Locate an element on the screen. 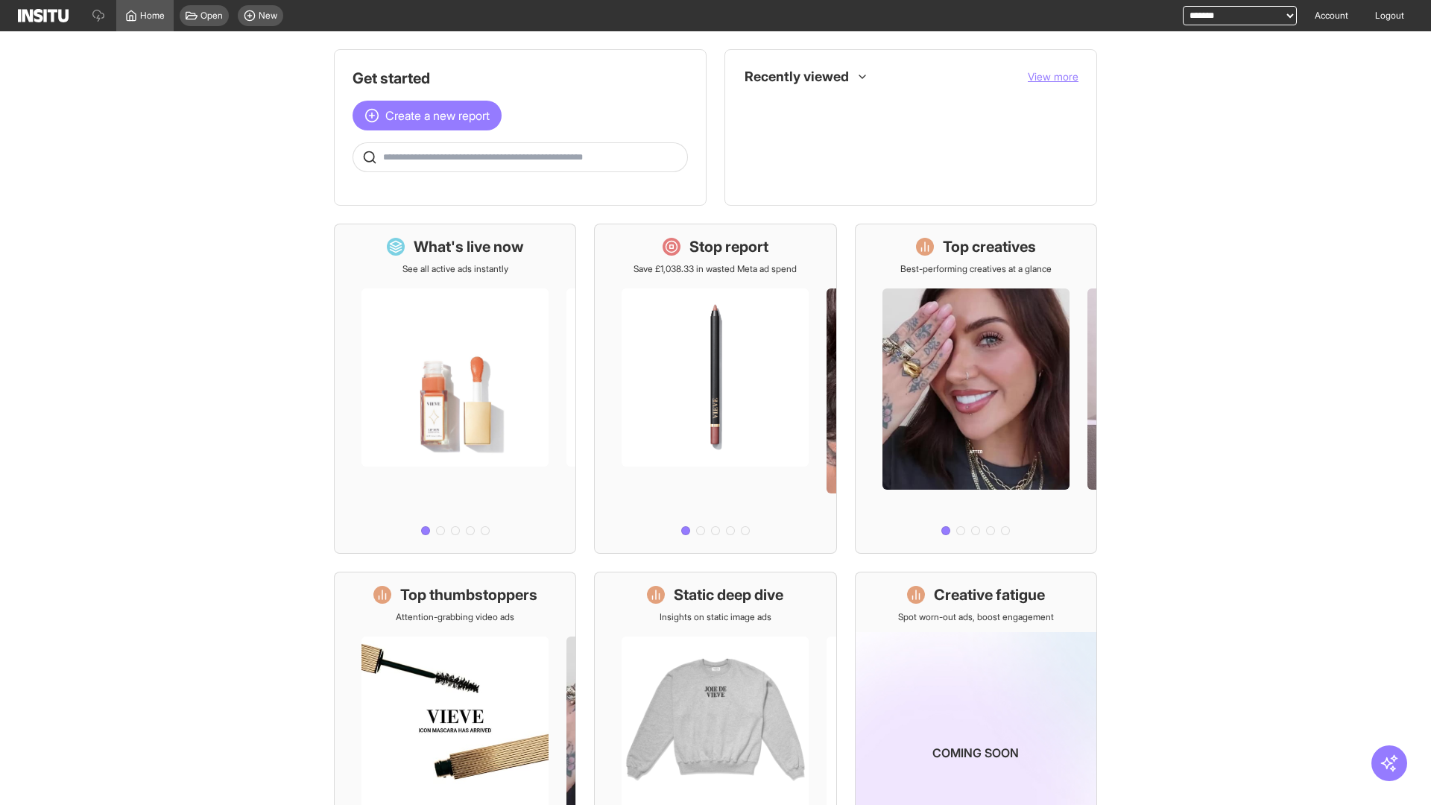  h1: Get started is located at coordinates (520, 78).